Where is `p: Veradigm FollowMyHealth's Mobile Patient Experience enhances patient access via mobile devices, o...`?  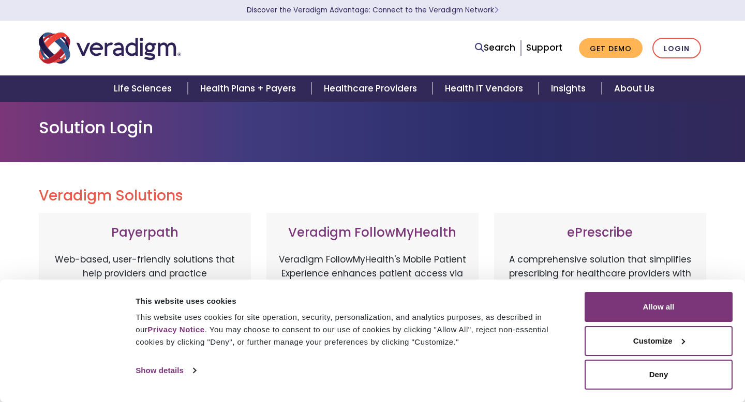 p: Veradigm FollowMyHealth's Mobile Patient Experience enhances patient access via mobile devices, o... is located at coordinates (372, 302).